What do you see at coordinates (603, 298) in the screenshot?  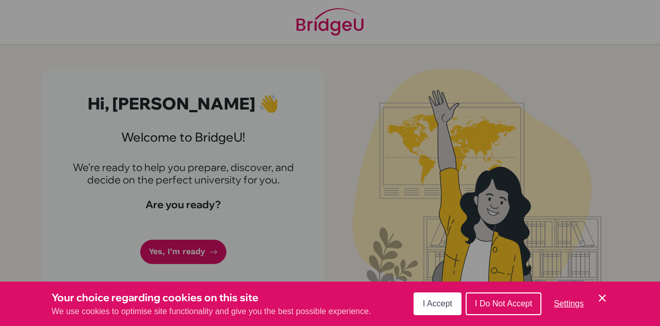 I see `button: Save and close` at bounding box center [603, 298].